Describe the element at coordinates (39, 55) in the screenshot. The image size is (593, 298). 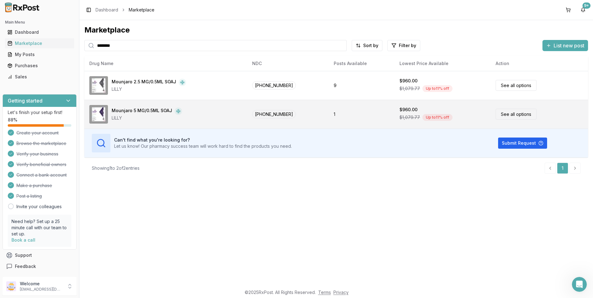
I see `button: My Posts` at that location.